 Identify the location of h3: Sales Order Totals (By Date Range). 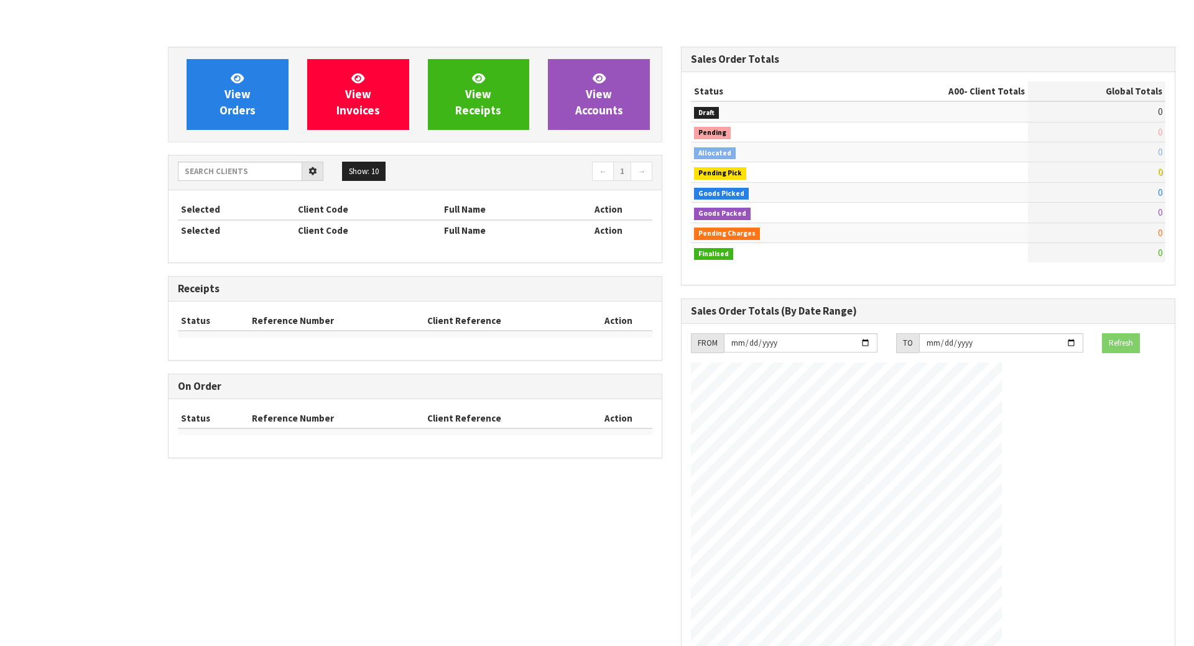
(928, 311).